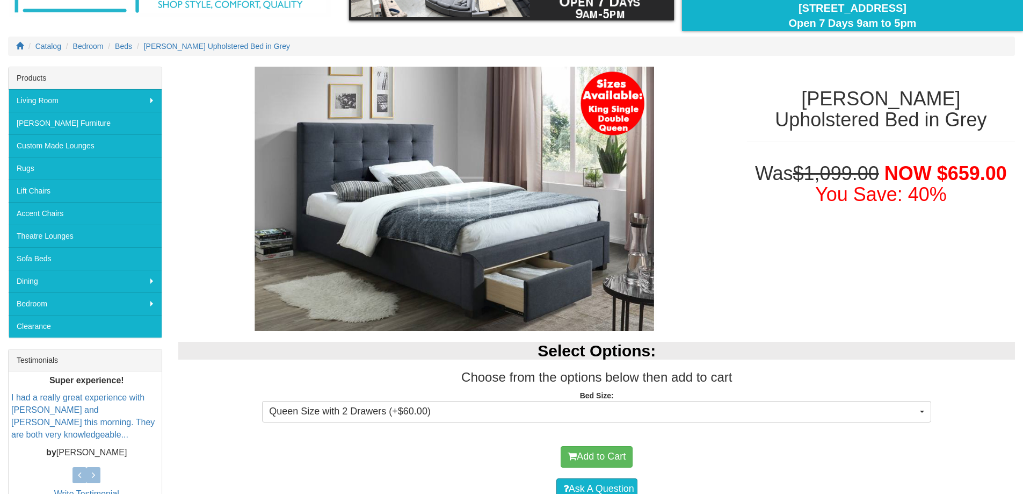 This screenshot has width=1023, height=494. What do you see at coordinates (124, 46) in the screenshot?
I see `span: Beds` at bounding box center [124, 46].